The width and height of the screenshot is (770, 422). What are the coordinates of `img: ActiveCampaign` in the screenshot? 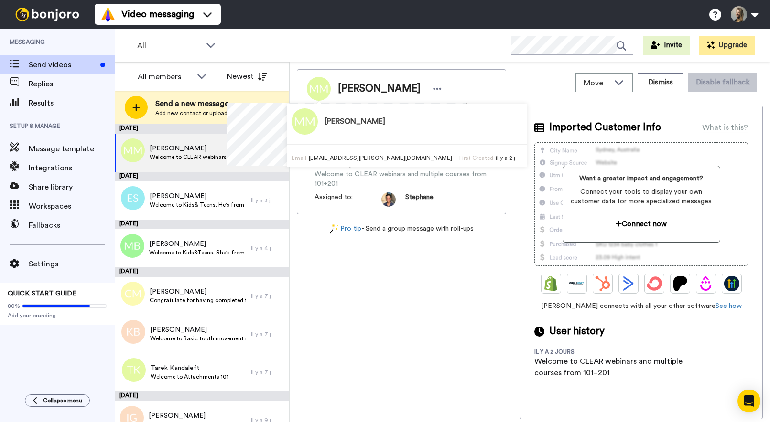 It's located at (628, 284).